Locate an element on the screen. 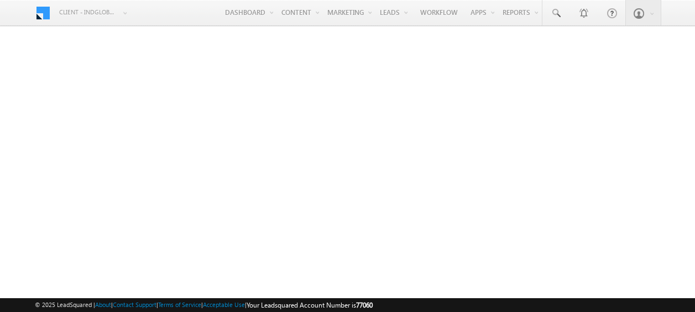  a: Acceptable Use is located at coordinates (224, 304).